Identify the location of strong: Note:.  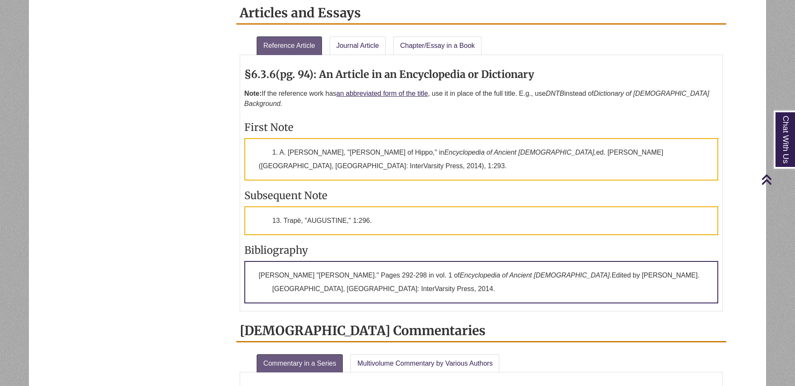
(253, 93).